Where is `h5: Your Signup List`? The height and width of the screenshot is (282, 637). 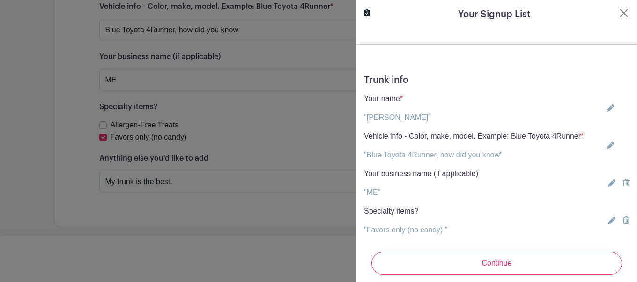
h5: Your Signup List is located at coordinates (494, 15).